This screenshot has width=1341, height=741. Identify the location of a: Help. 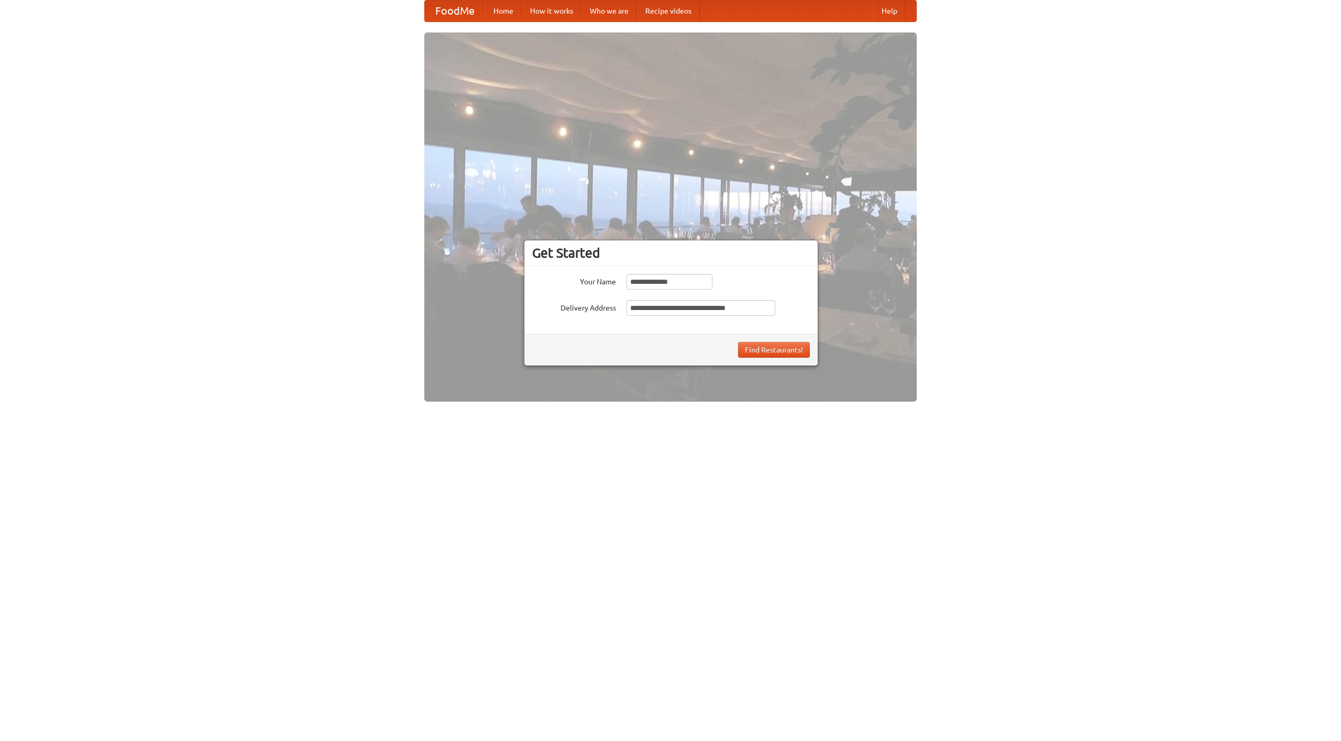
(889, 11).